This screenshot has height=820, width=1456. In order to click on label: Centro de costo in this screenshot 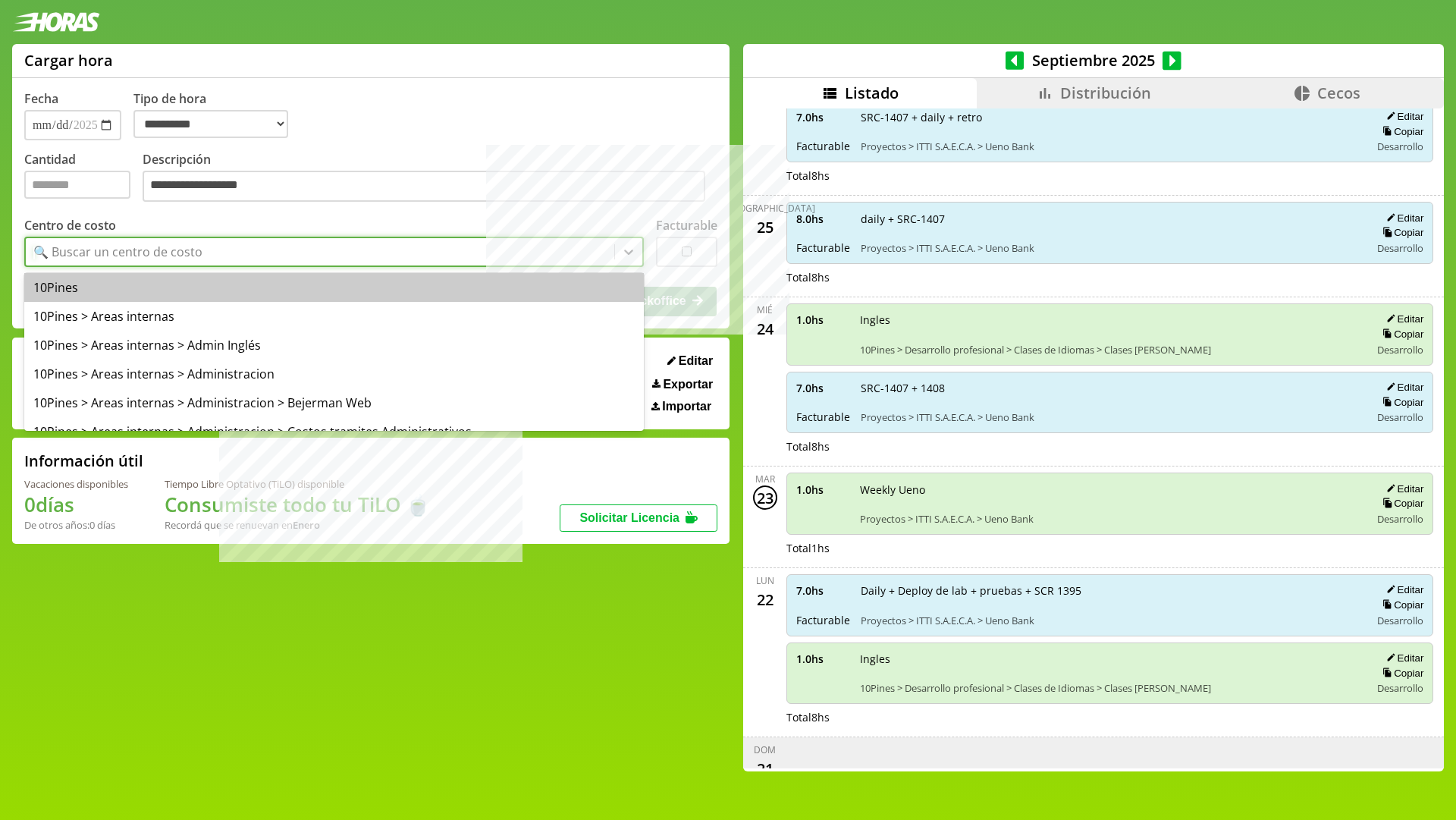, I will do `click(70, 225)`.